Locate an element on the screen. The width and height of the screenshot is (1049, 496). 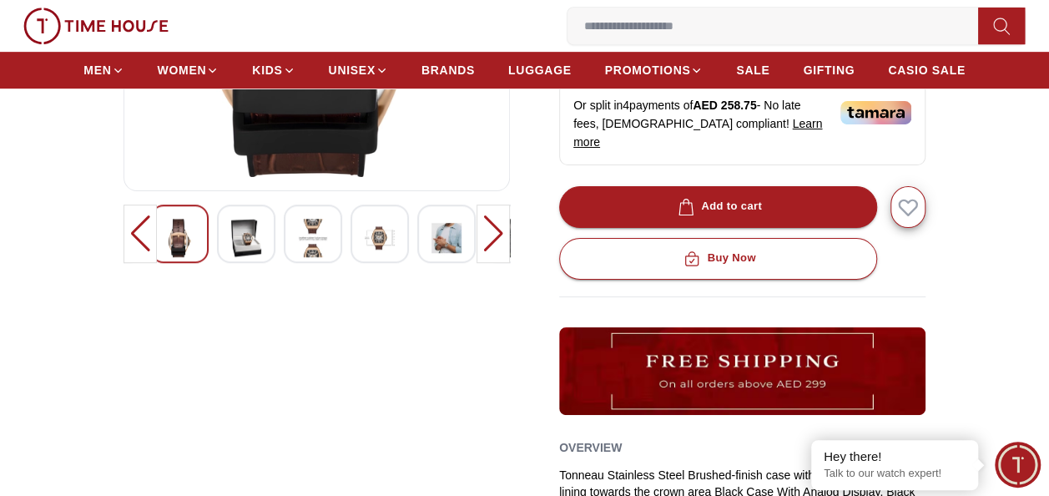
span: CASIO SALE is located at coordinates (927, 70).